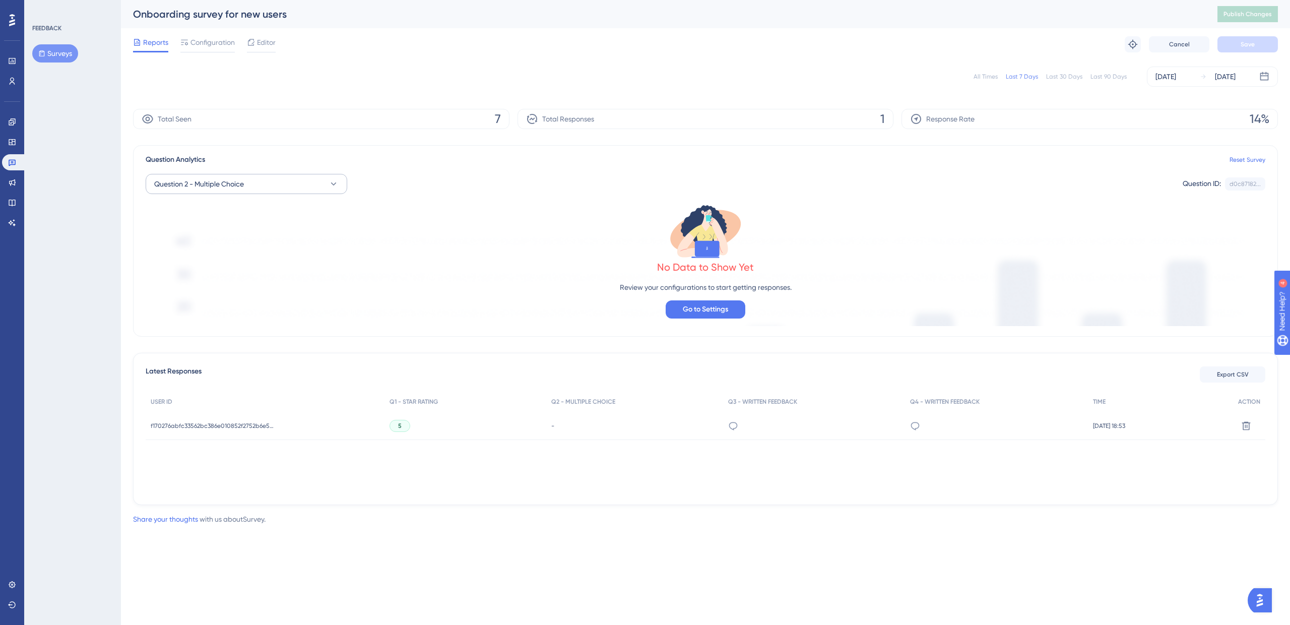  Describe the element at coordinates (199, 519) in the screenshot. I see `div: with us about Survey .` at that location.